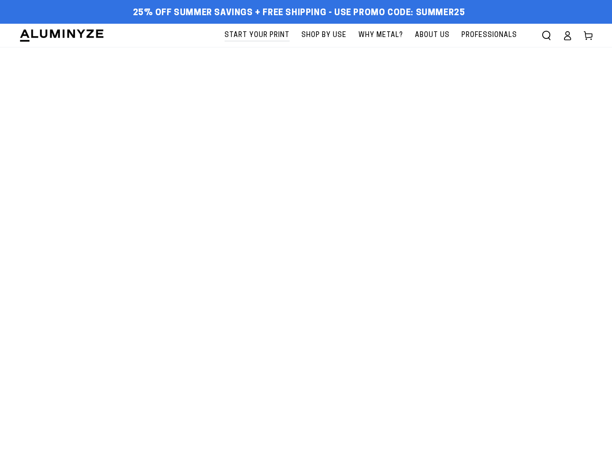 The height and width of the screenshot is (475, 612). I want to click on span: Professionals, so click(489, 35).